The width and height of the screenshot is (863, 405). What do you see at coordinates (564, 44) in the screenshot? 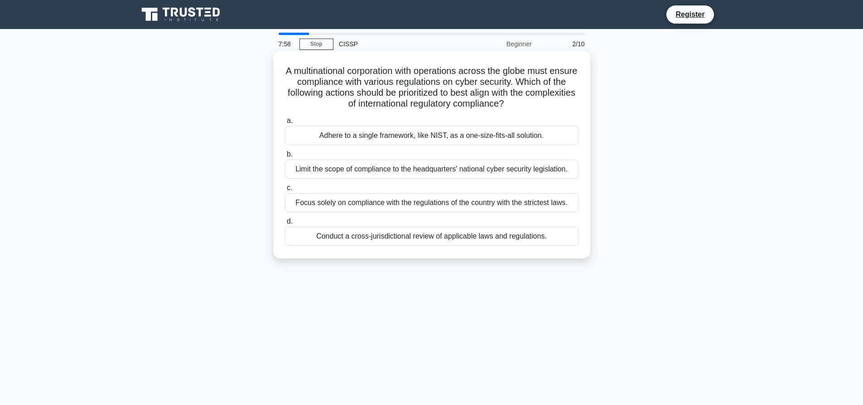
I see `div: 2/10` at bounding box center [564, 44].